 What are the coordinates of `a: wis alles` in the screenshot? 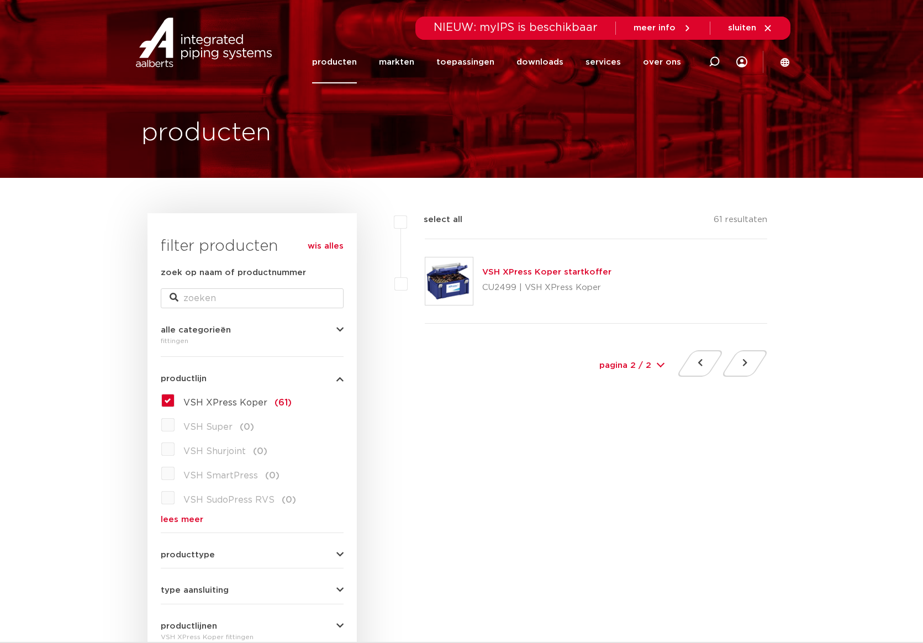 It's located at (325, 246).